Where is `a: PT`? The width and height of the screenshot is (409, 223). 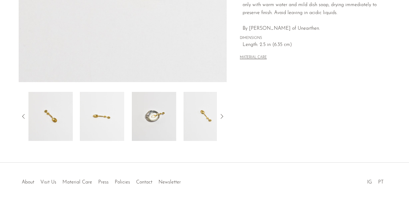 a: PT is located at coordinates (381, 182).